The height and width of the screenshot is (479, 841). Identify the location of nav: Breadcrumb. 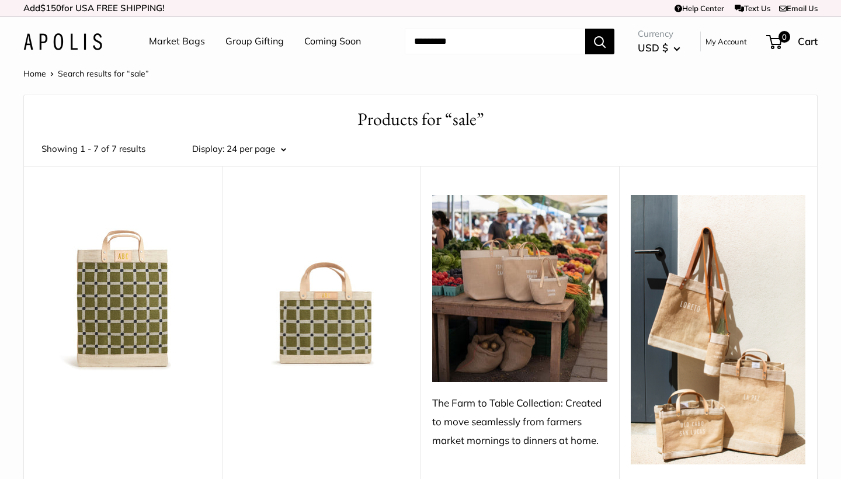
(86, 74).